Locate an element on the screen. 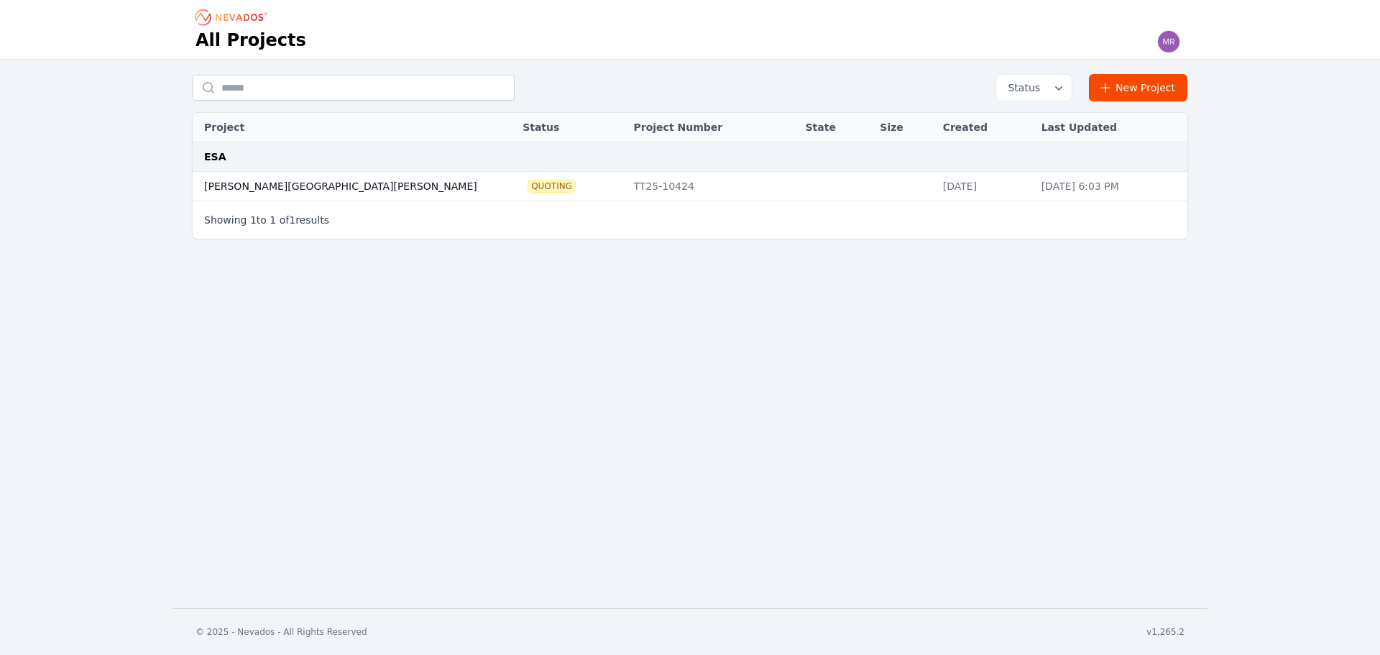  th: Project is located at coordinates (342, 127).